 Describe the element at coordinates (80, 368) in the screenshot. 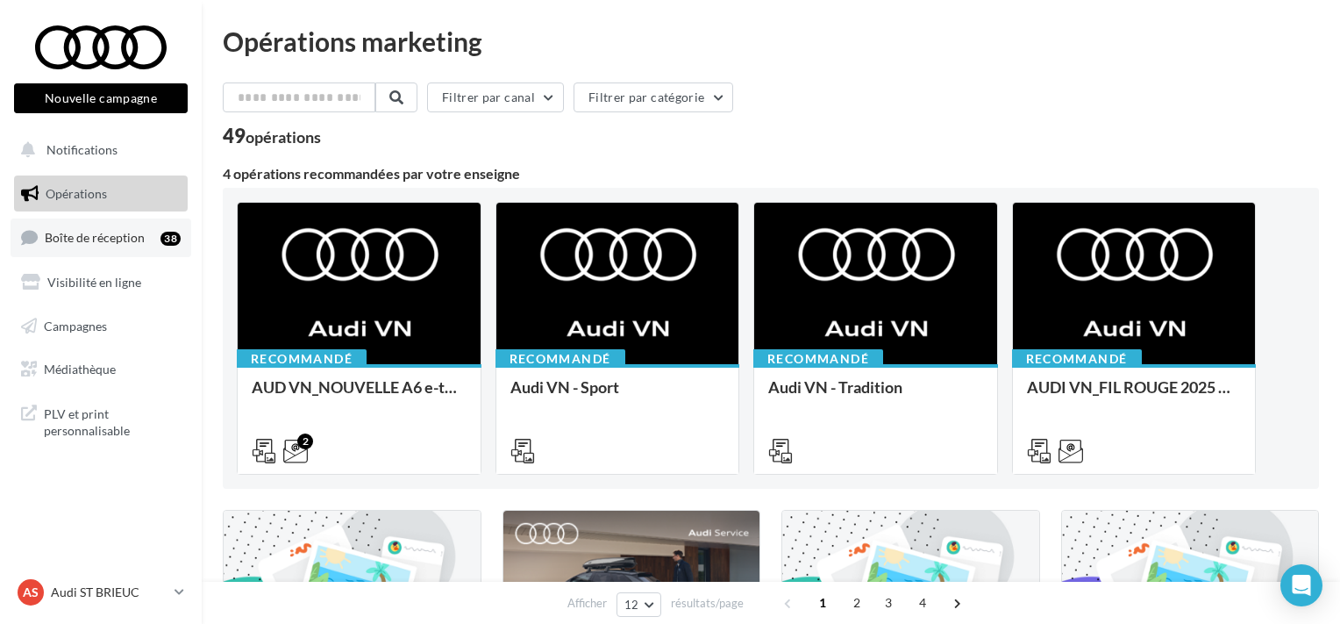

I see `span: Médiathèque` at that location.